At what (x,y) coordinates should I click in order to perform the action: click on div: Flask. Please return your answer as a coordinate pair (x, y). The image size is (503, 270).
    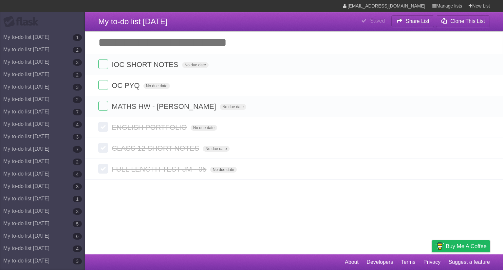
    Looking at the image, I should click on (23, 22).